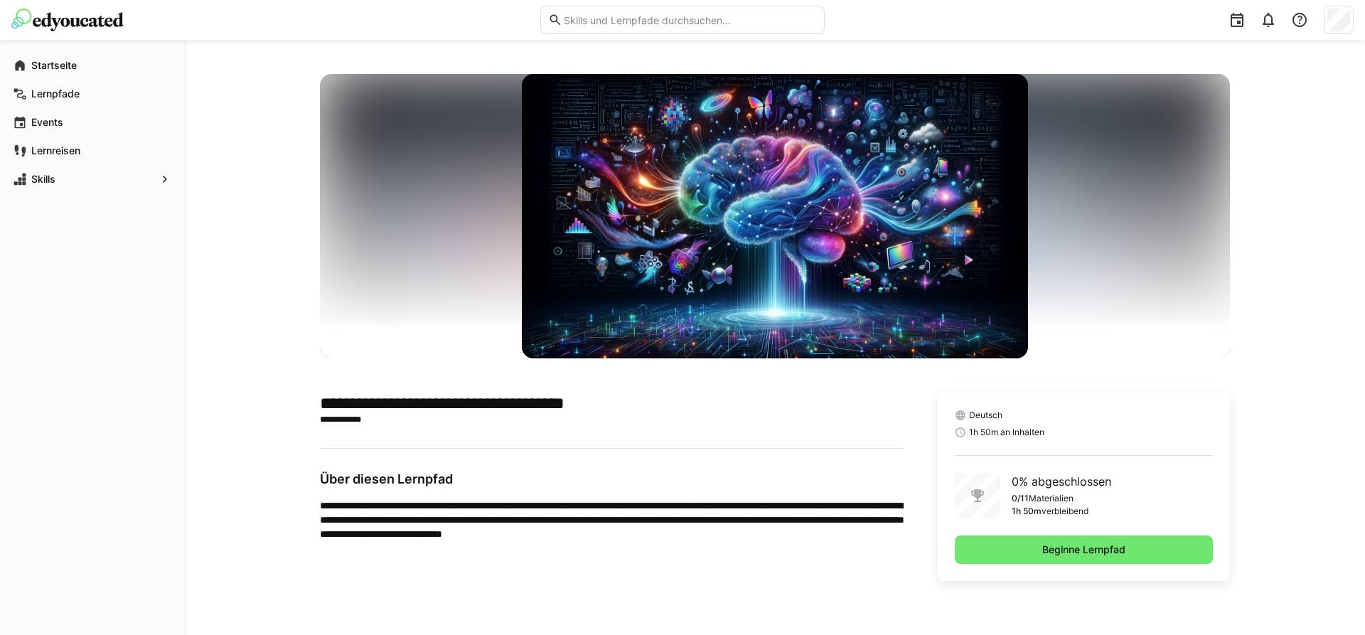  What do you see at coordinates (1084, 550) in the screenshot?
I see `button: Beginne Lernpfad` at bounding box center [1084, 550].